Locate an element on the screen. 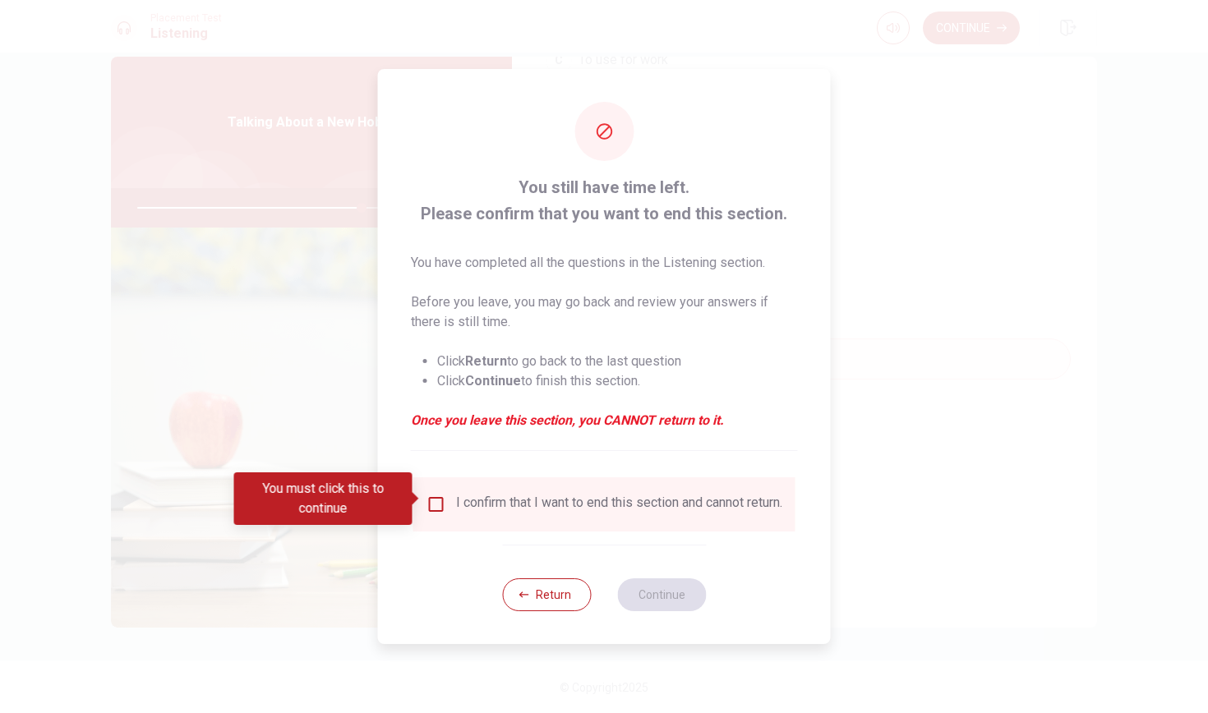 This screenshot has height=713, width=1208. button: Continue is located at coordinates (661, 595).